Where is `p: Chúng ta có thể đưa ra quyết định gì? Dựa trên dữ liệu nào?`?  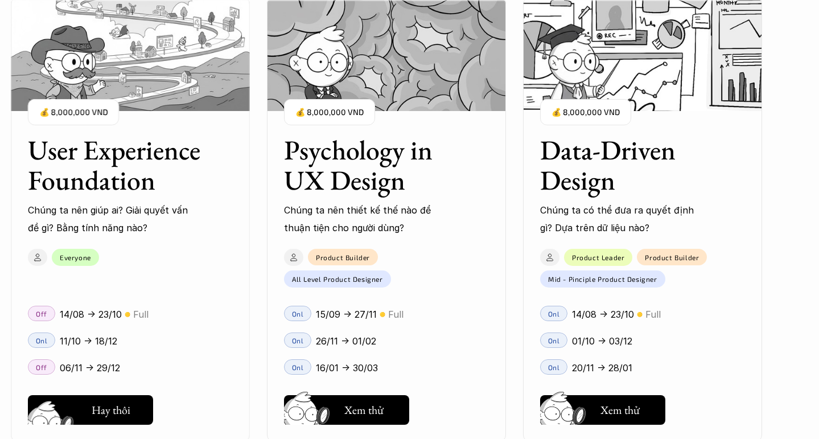
p: Chúng ta có thể đưa ra quyết định gì? Dựa trên dữ liệu nào? is located at coordinates (623, 219).